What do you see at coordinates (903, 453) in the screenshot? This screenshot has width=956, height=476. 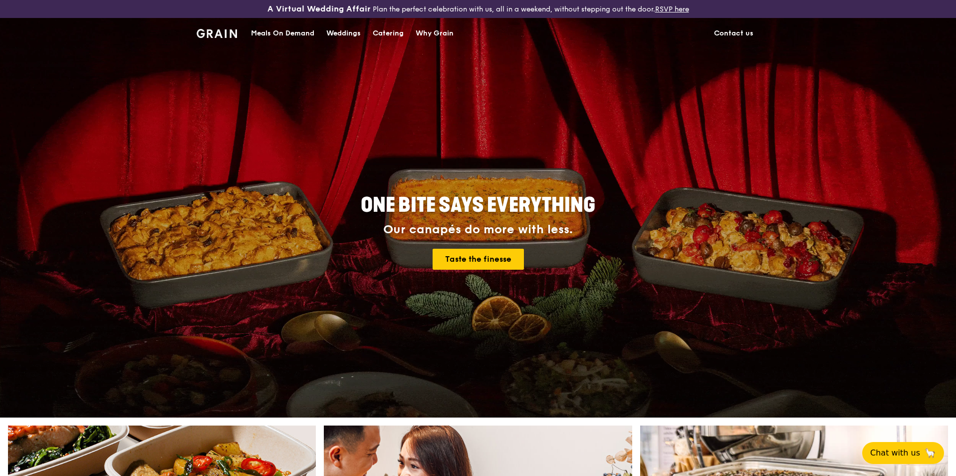 I see `button: Chat with us🦙` at bounding box center [903, 453].